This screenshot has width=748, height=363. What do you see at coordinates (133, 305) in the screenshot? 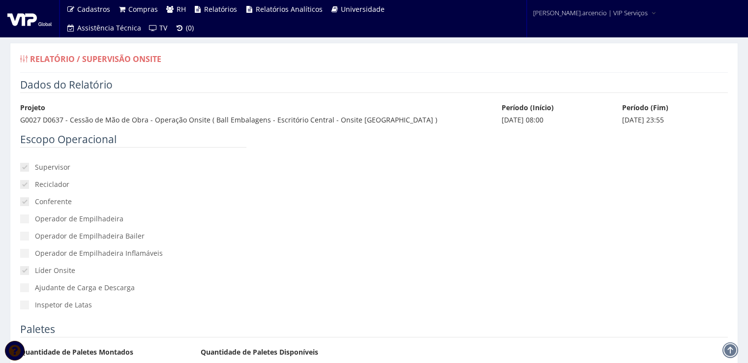
I see `label: Inspetor de Latas` at bounding box center [133, 305].